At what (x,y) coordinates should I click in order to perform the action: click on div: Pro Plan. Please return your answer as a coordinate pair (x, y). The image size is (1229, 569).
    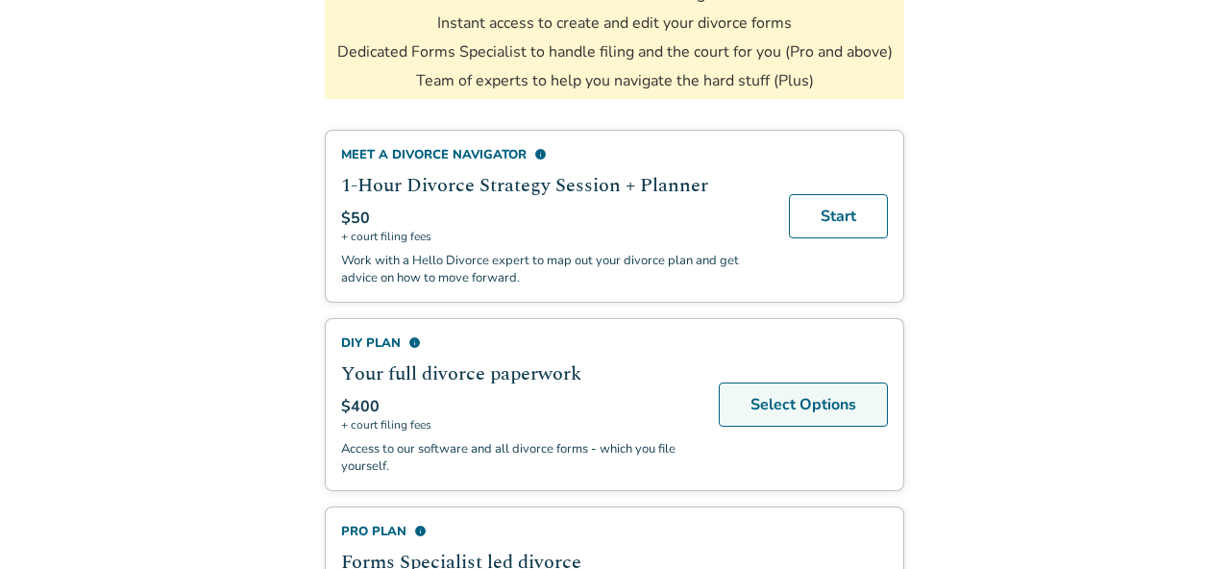
    Looking at the image, I should click on (518, 531).